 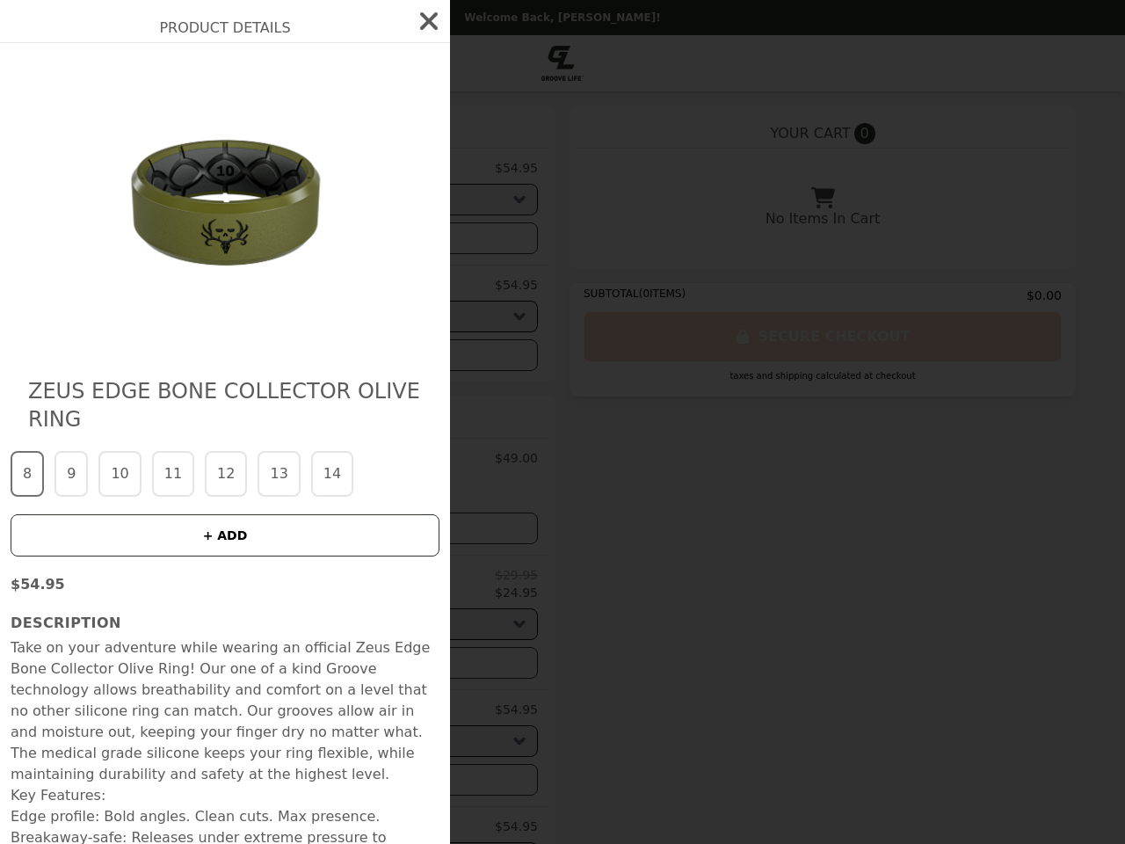 What do you see at coordinates (226, 474) in the screenshot?
I see `button: 12` at bounding box center [226, 474].